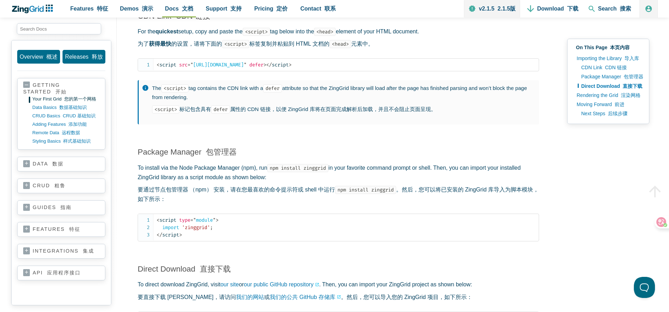 The height and width of the screenshot is (312, 669). I want to click on a: remote data 远程数据, so click(66, 133).